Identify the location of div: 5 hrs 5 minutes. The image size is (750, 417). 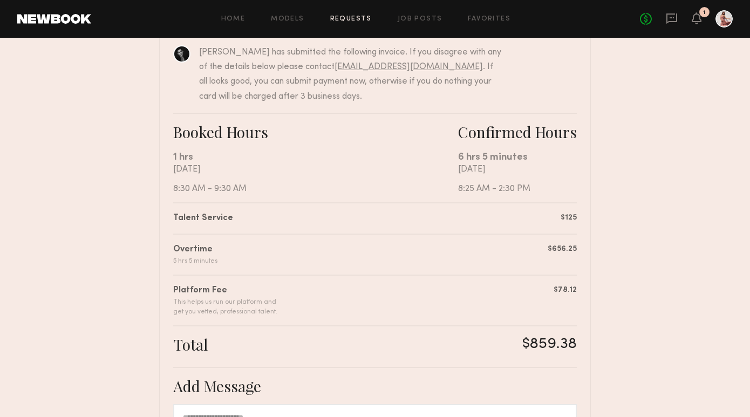
(195, 261).